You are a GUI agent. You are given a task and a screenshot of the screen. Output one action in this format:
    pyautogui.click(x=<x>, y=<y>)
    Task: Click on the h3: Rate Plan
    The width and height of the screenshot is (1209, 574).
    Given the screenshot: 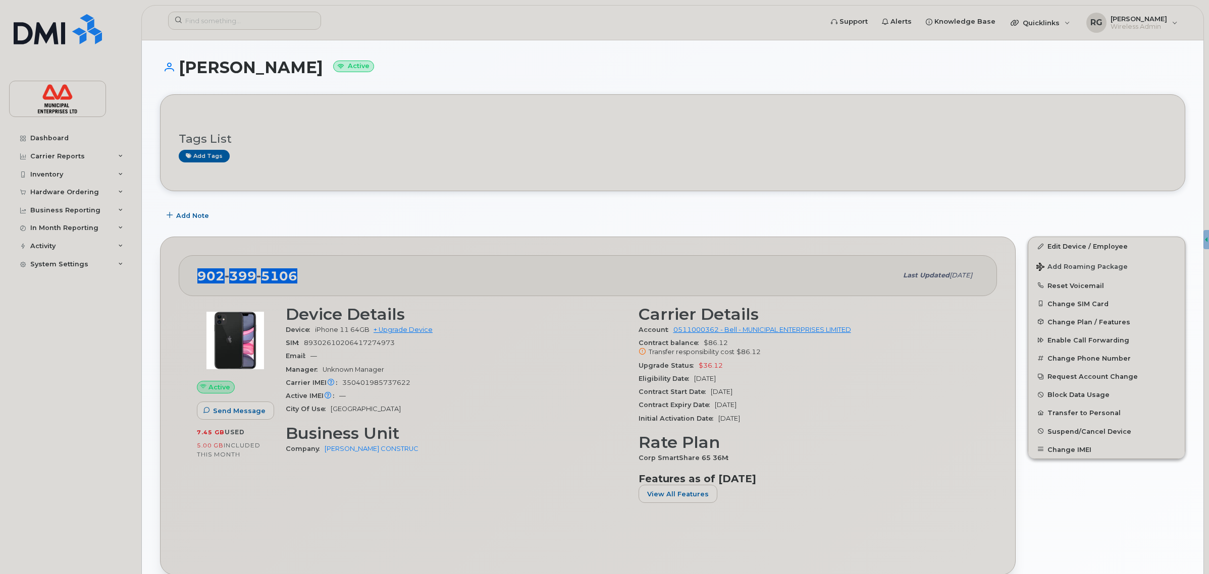 What is the action you would take?
    pyautogui.click(x=809, y=443)
    